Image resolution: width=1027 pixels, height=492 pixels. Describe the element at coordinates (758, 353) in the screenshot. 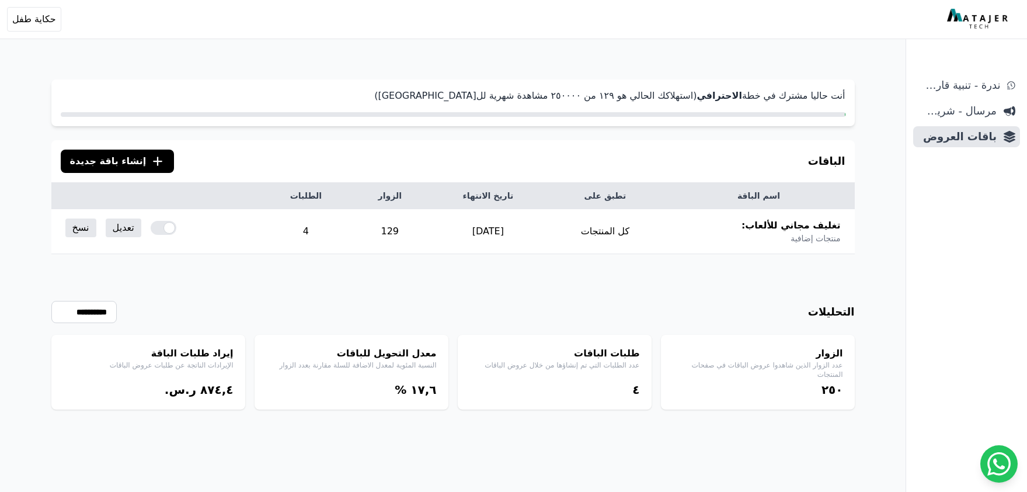

I see `h4: الزوار` at that location.